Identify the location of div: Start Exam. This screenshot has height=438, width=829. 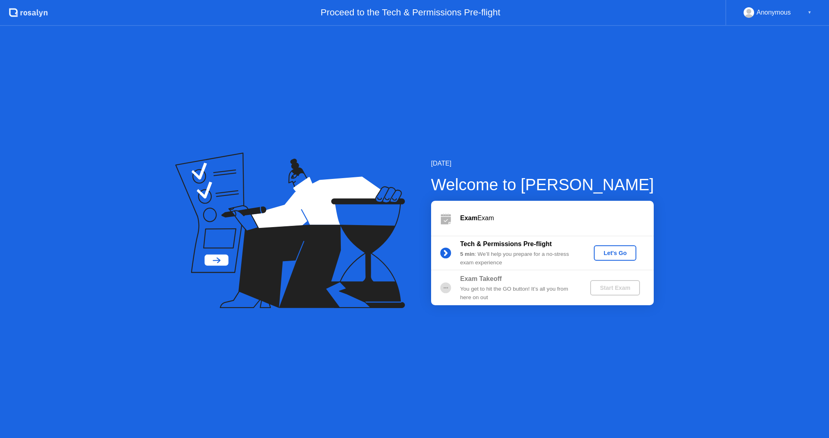
(615, 288).